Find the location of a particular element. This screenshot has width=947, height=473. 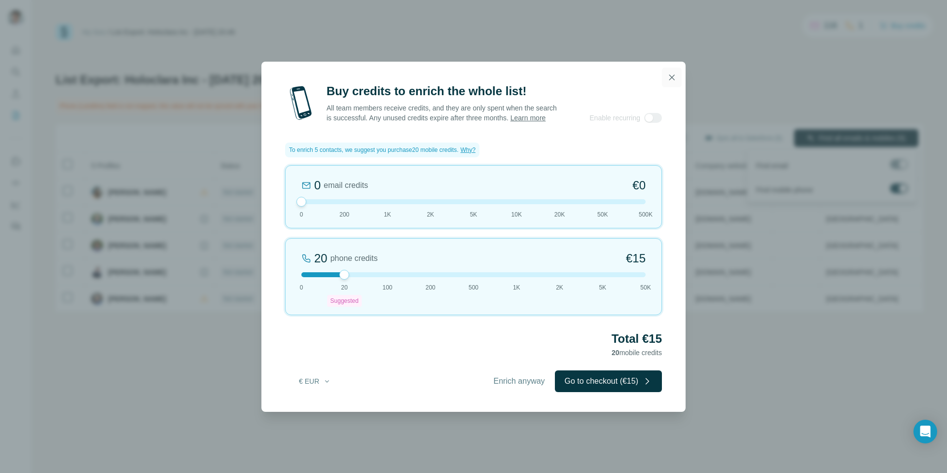

button: € EUR is located at coordinates (315, 381).